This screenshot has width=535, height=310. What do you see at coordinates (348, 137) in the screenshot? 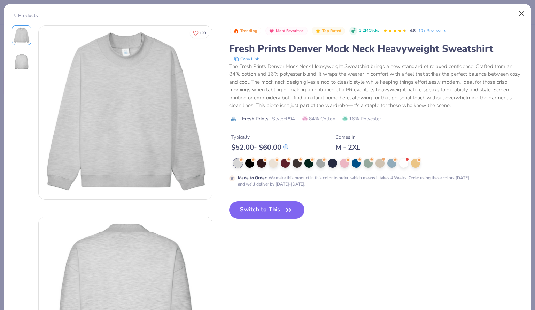
I see `div: Comes In` at bounding box center [348, 137].